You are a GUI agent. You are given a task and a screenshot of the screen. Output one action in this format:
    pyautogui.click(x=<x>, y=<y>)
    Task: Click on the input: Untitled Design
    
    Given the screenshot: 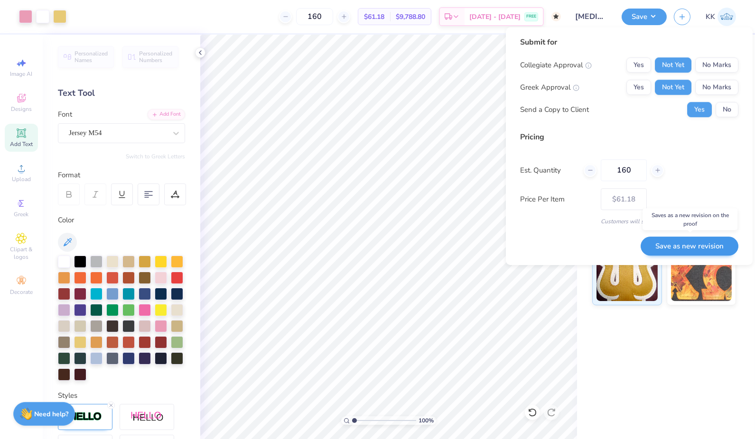 What is the action you would take?
    pyautogui.click(x=591, y=17)
    